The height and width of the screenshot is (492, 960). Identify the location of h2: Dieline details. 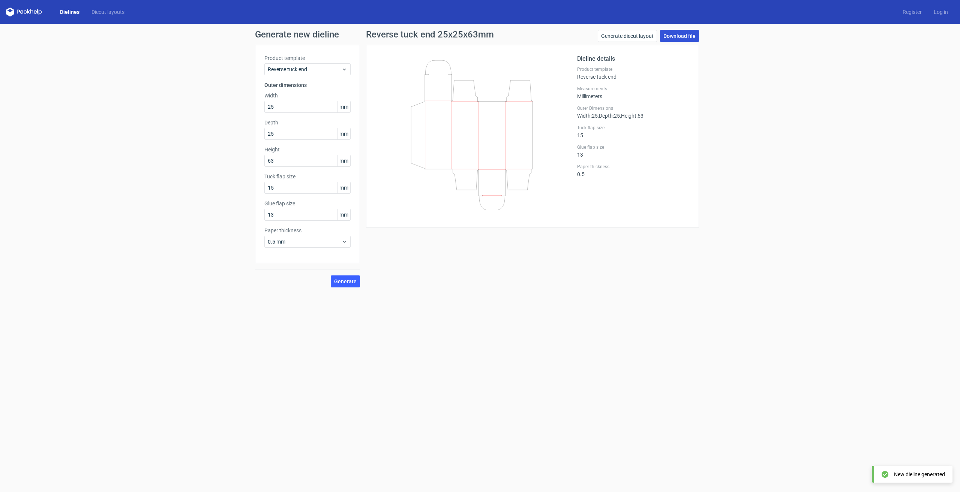
(633, 59).